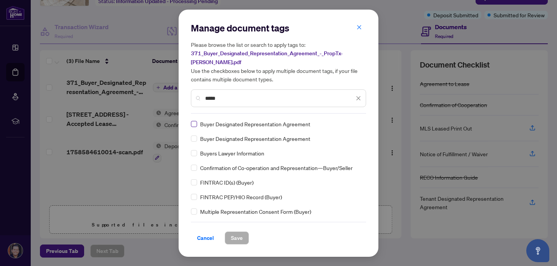  I want to click on span: Confirmation of Co-operation and Representation—Buyer/Seller, so click(276, 168).